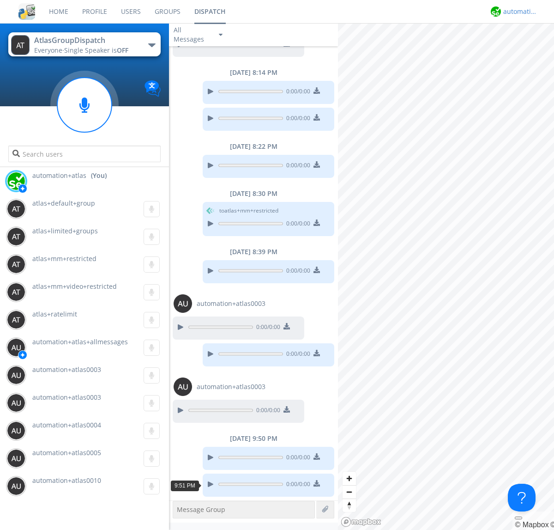 The height and width of the screenshot is (530, 554). Describe the element at coordinates (55, 314) in the screenshot. I see `span: atlas+ratelimit` at that location.